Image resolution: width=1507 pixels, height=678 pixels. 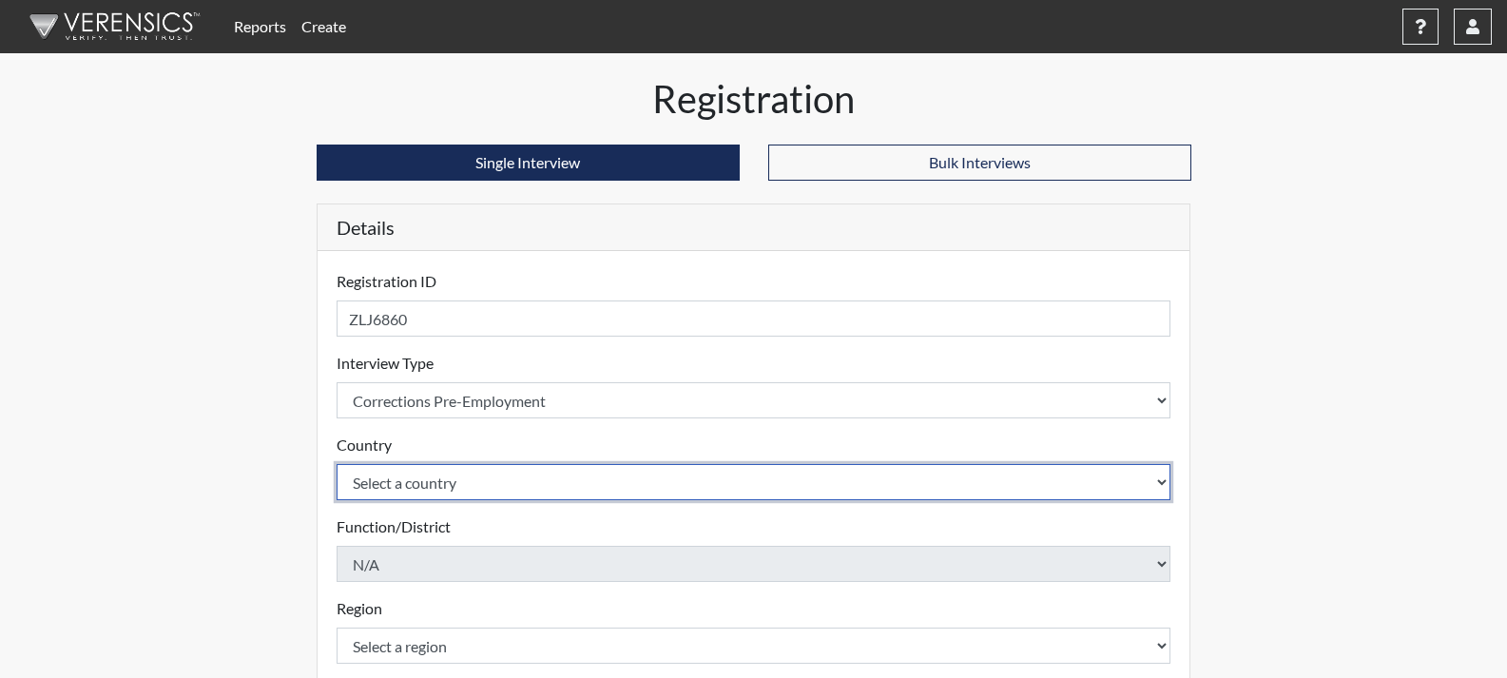 What do you see at coordinates (385, 363) in the screenshot?
I see `label: Interview Type` at bounding box center [385, 363].